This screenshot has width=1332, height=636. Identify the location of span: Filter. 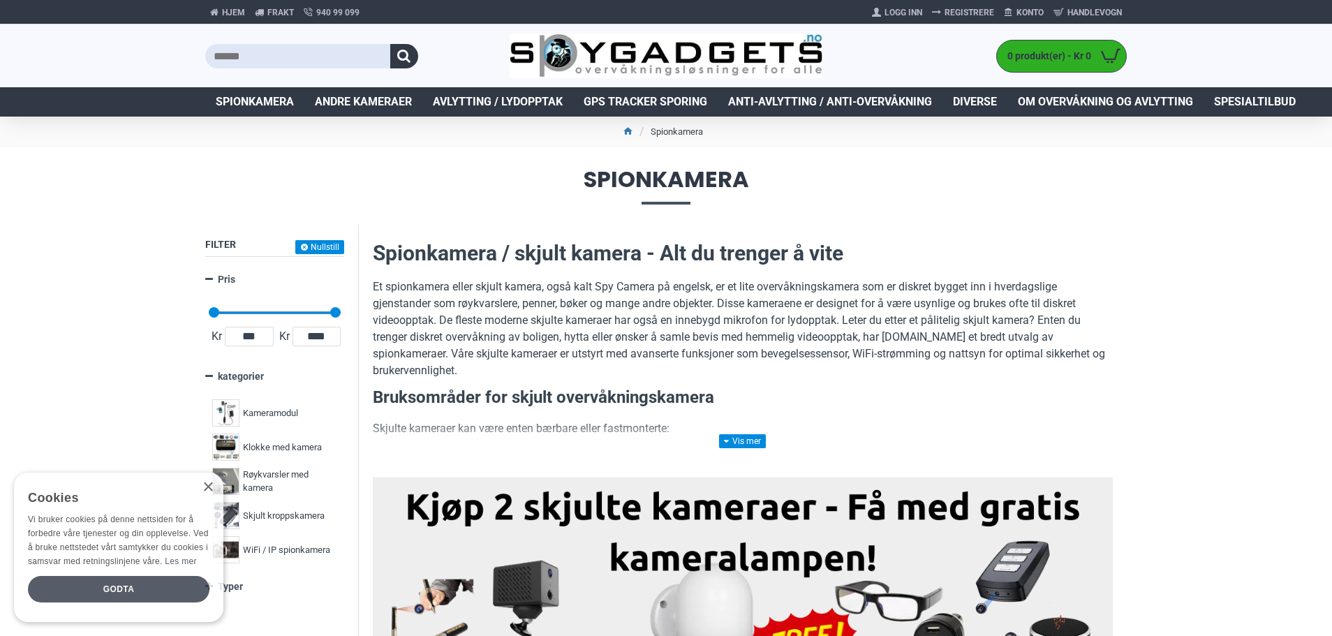
(221, 244).